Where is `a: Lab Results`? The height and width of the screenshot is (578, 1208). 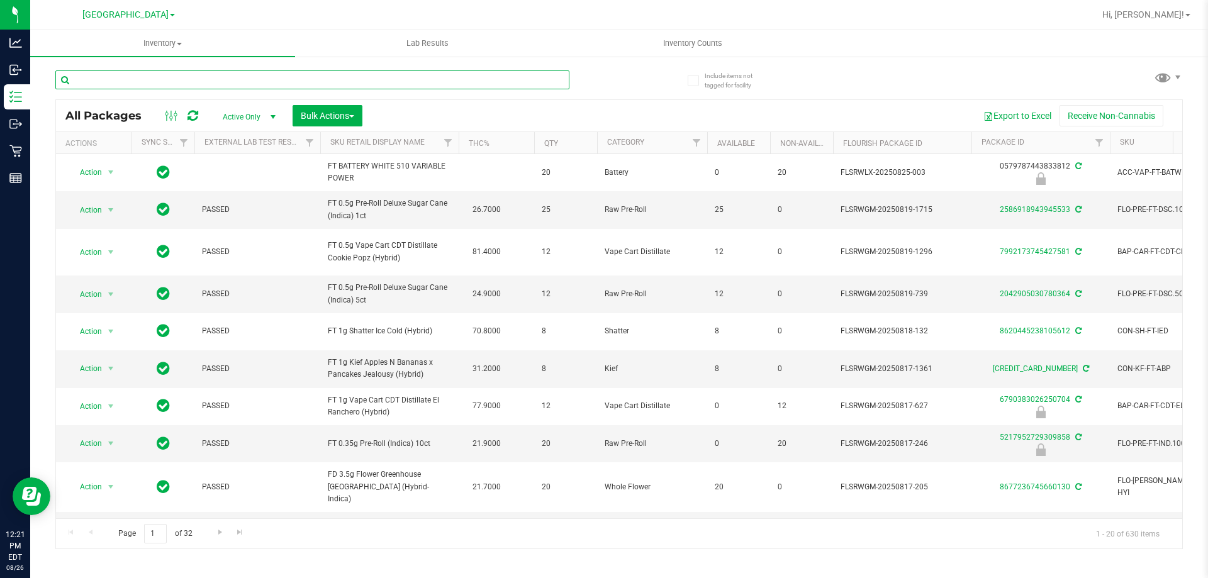 a: Lab Results is located at coordinates (427, 43).